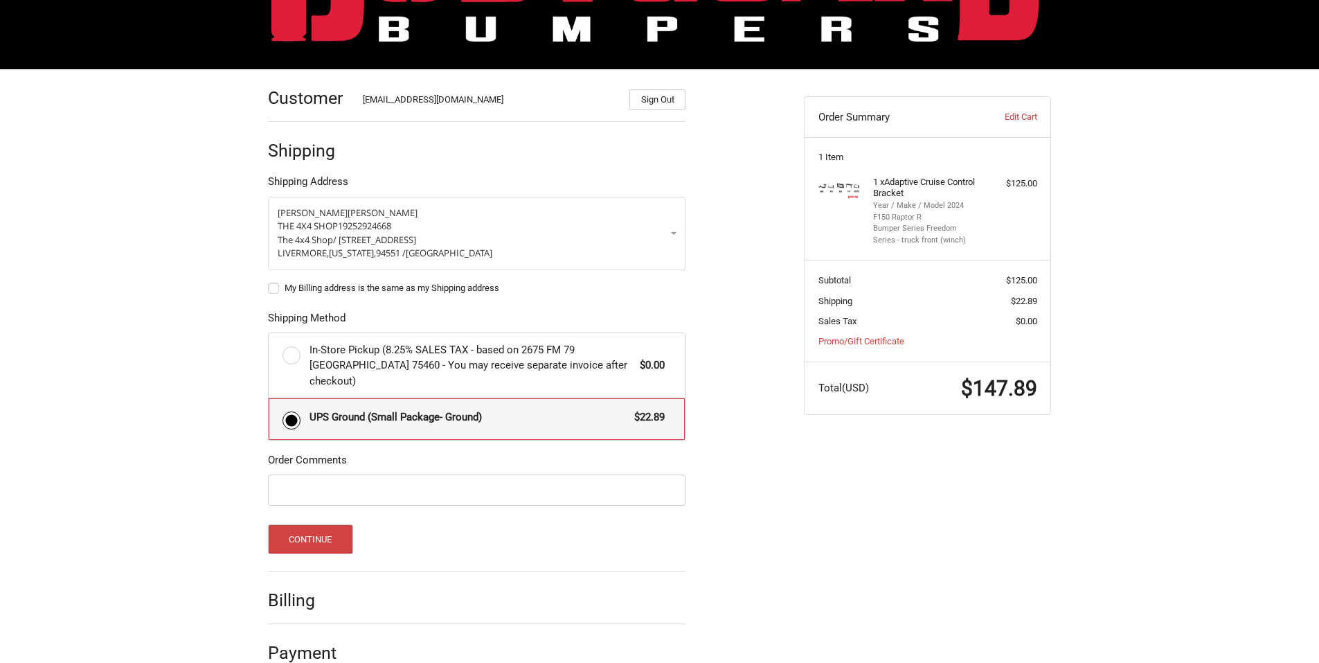 This screenshot has width=1319, height=663. Describe the element at coordinates (1002, 117) in the screenshot. I see `a: Edit Cart` at that location.